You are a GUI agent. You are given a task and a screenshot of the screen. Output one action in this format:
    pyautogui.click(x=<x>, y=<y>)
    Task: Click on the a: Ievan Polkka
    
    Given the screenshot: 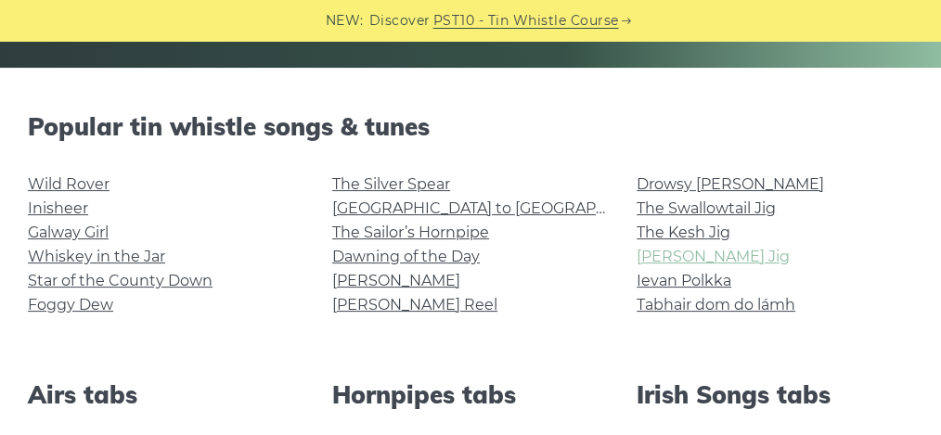 What is the action you would take?
    pyautogui.click(x=684, y=280)
    